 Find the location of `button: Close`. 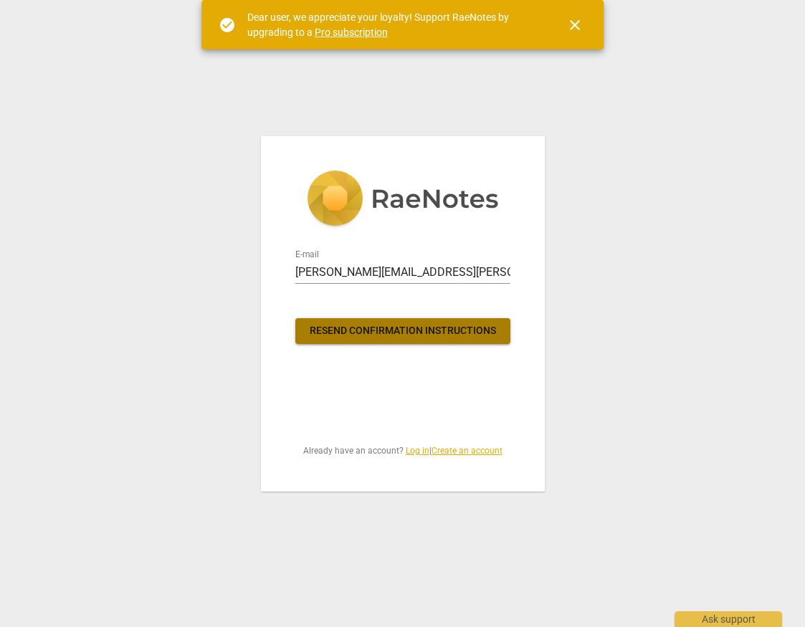

button: Close is located at coordinates (575, 25).